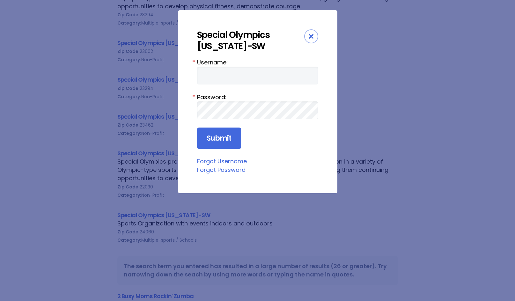  I want to click on label: Password:, so click(257, 97).